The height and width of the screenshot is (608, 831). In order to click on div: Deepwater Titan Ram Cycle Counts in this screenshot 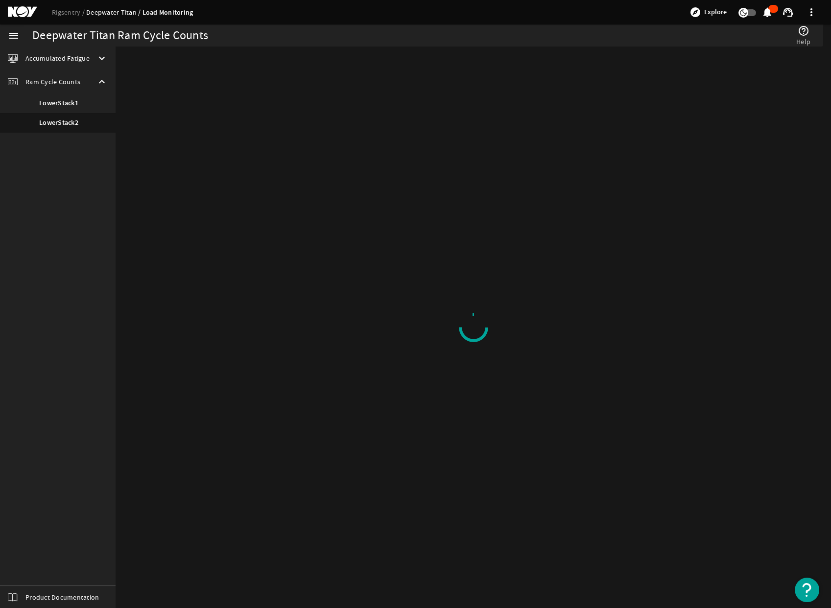, I will do `click(120, 36)`.